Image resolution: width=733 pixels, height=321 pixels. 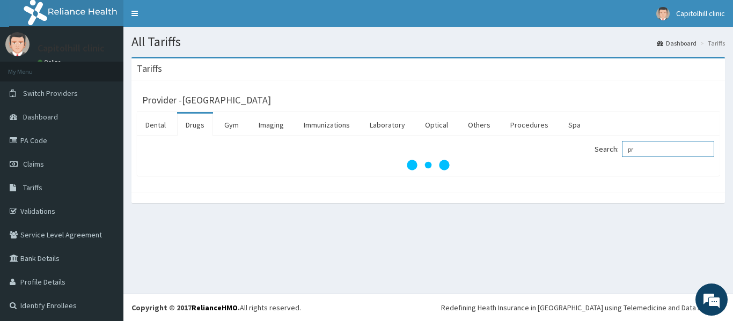 I want to click on span: Tariffs, so click(x=33, y=188).